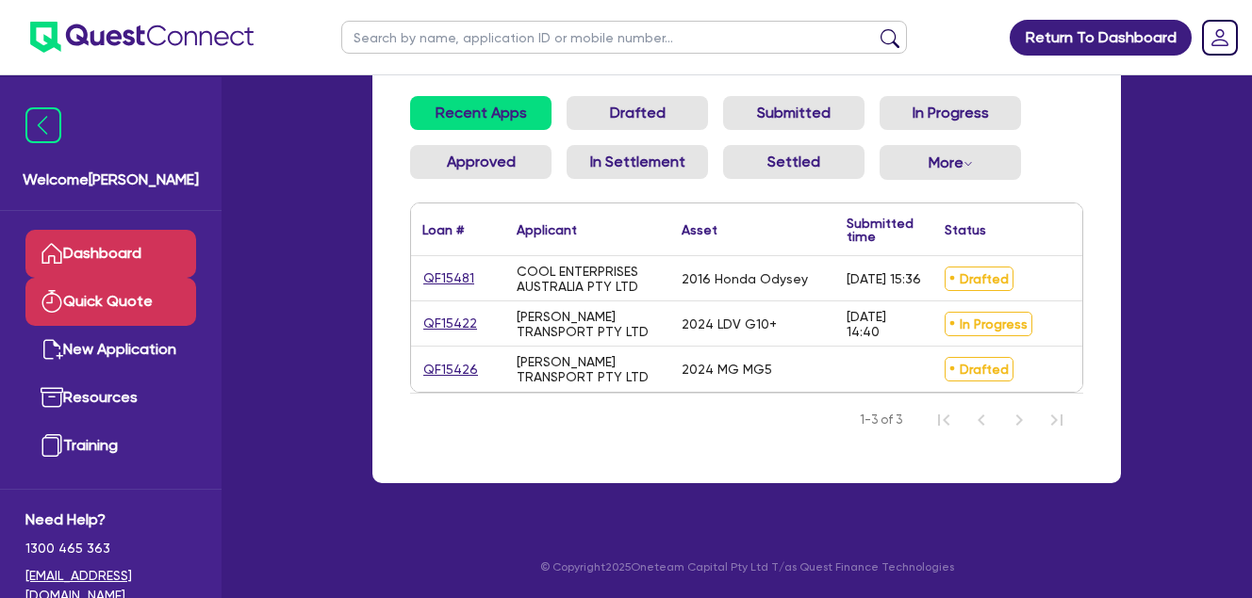 This screenshot has height=598, width=1252. What do you see at coordinates (451, 369) in the screenshot?
I see `a: QF15426` at bounding box center [451, 369].